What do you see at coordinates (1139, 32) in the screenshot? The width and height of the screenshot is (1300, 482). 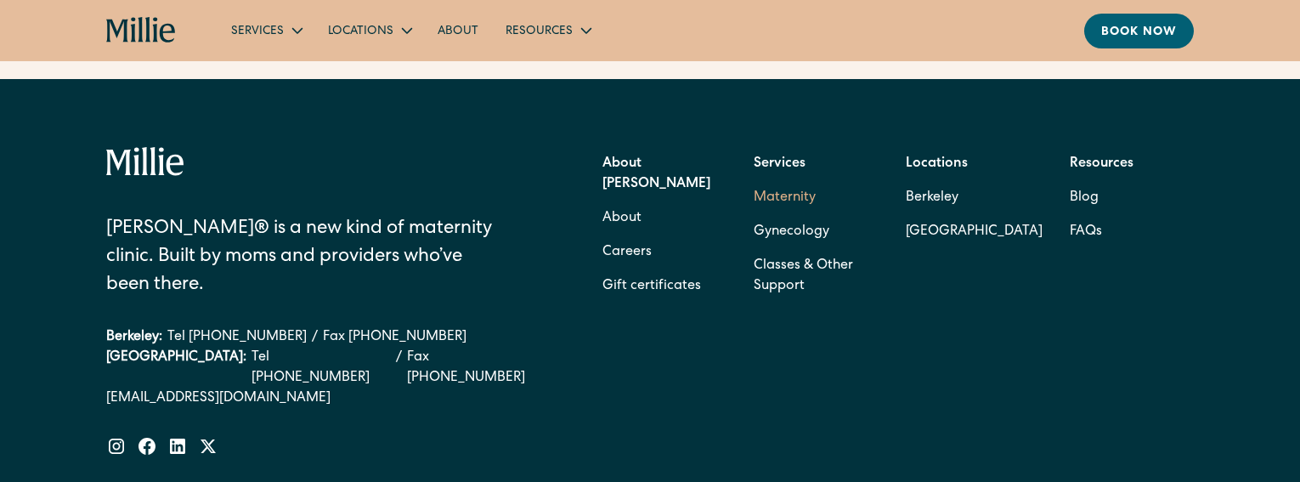 I see `div: Book now` at bounding box center [1139, 32].